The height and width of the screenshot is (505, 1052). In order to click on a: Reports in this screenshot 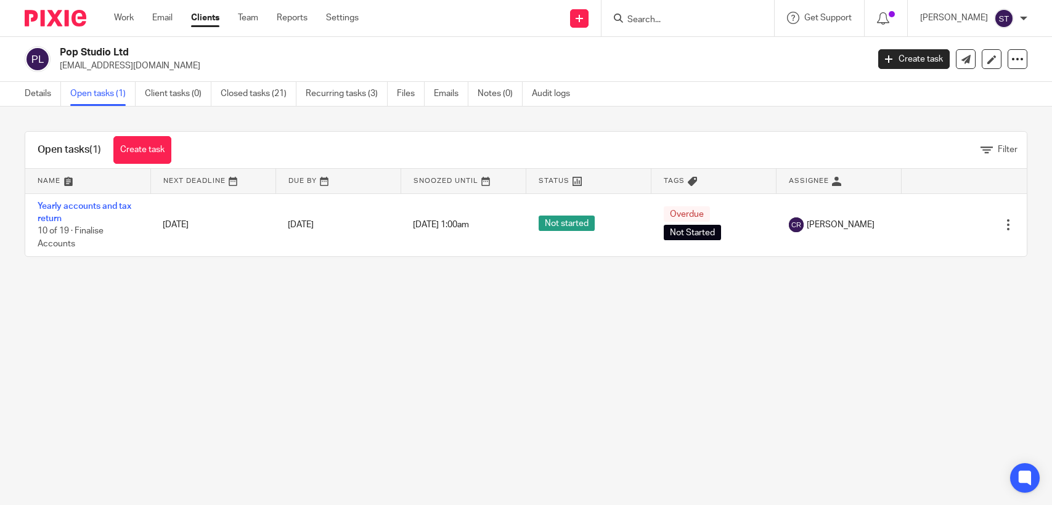, I will do `click(292, 18)`.